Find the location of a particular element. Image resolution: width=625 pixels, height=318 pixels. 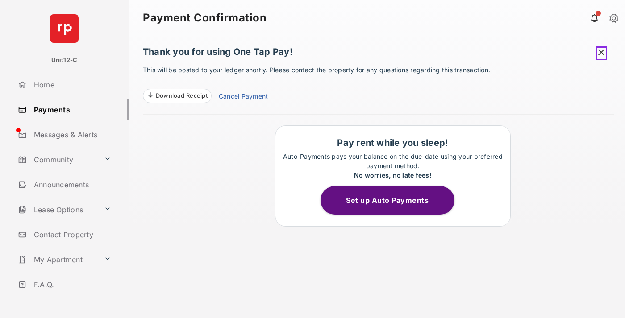

a: Community is located at coordinates (57, 160).